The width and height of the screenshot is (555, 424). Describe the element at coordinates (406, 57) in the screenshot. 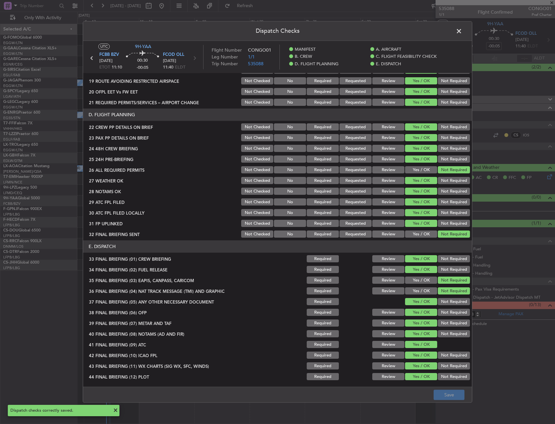

I see `span: C. FLIGHT FEASIBILITY CHECK` at that location.